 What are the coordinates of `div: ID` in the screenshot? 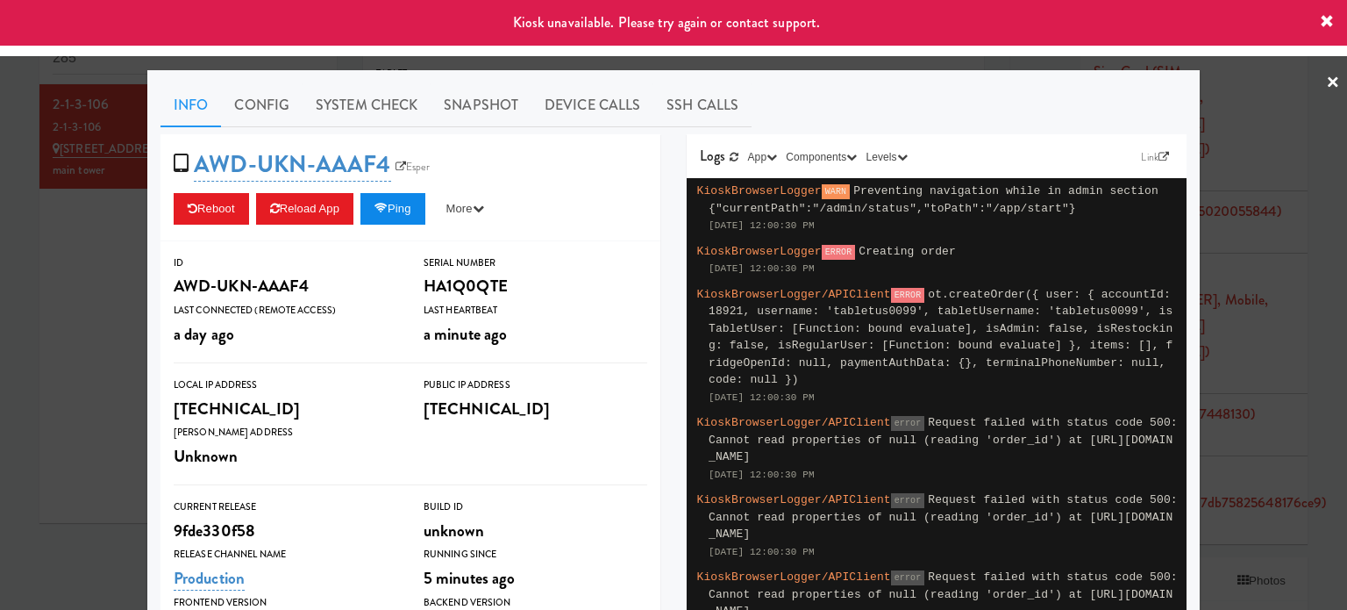 It's located at (285, 263).